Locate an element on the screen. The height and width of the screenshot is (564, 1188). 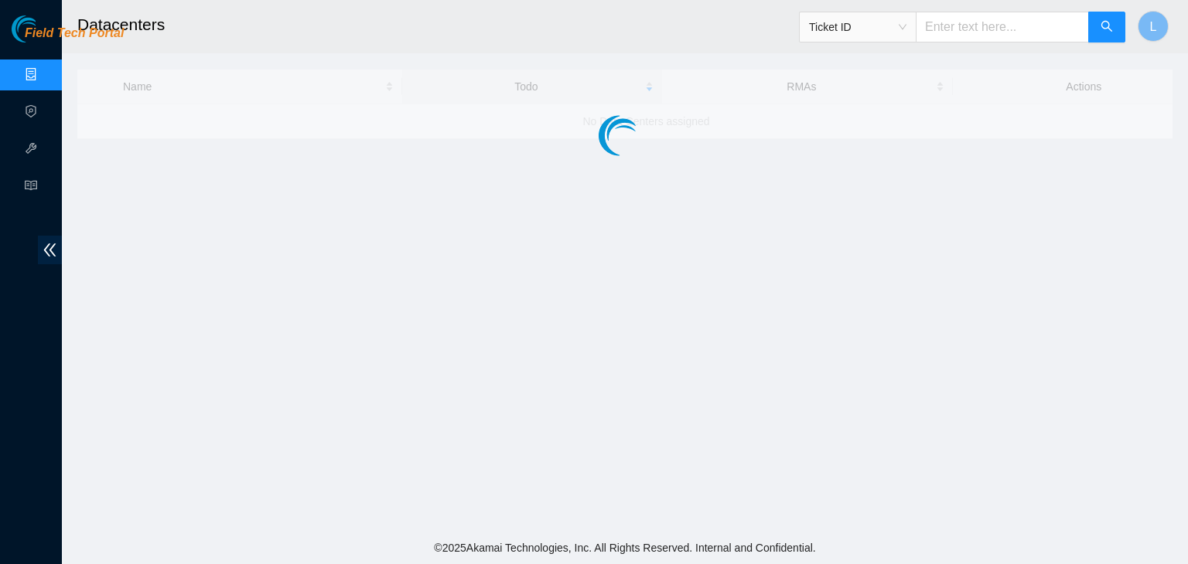
img: Akamai Technologies is located at coordinates (45, 29).